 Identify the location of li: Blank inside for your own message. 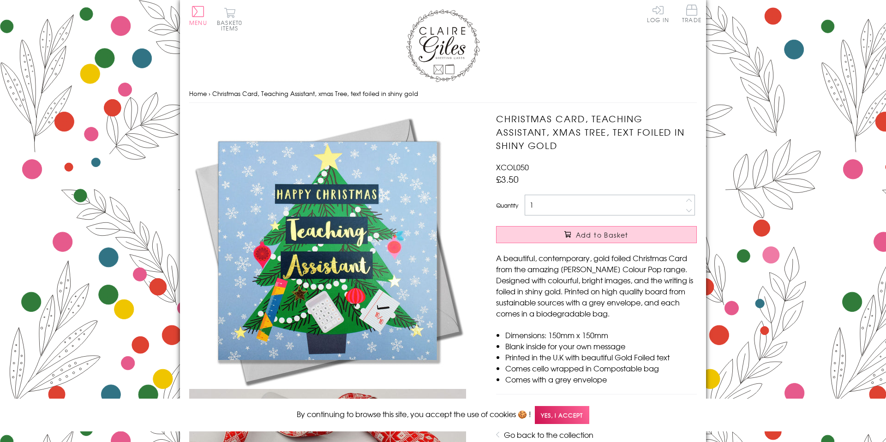
(601, 346).